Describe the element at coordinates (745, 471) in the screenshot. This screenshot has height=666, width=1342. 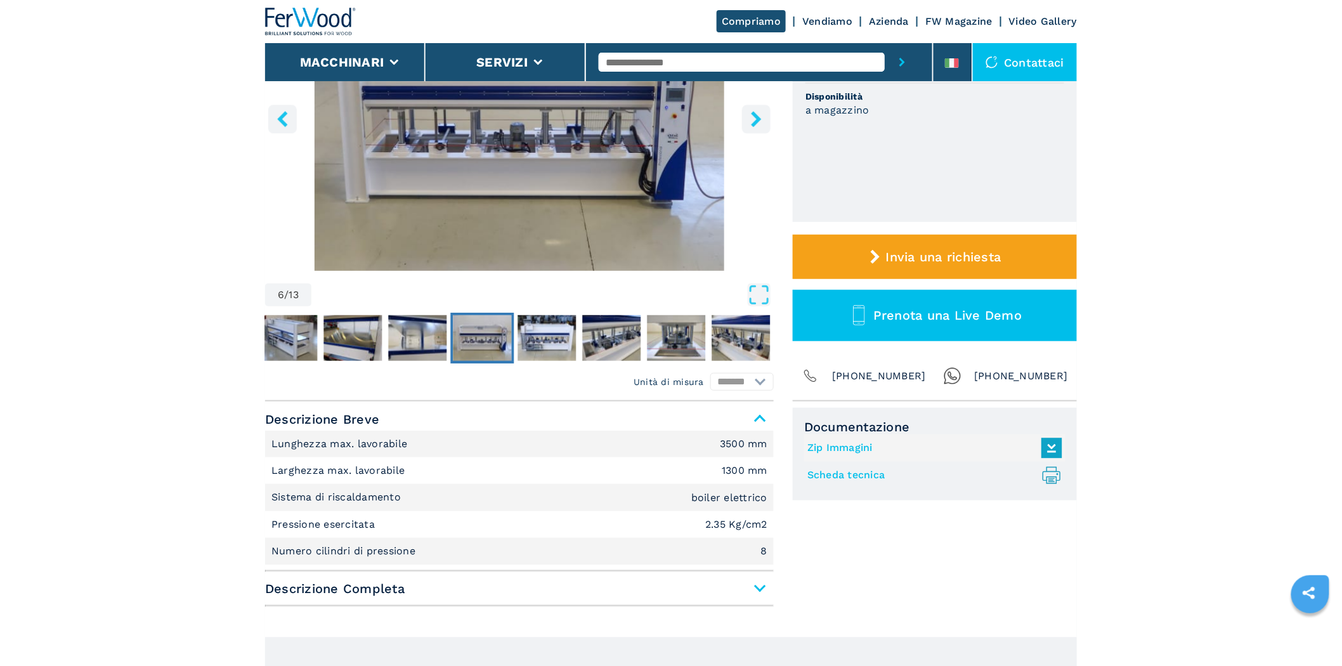
I see `em: 1300 mm` at that location.